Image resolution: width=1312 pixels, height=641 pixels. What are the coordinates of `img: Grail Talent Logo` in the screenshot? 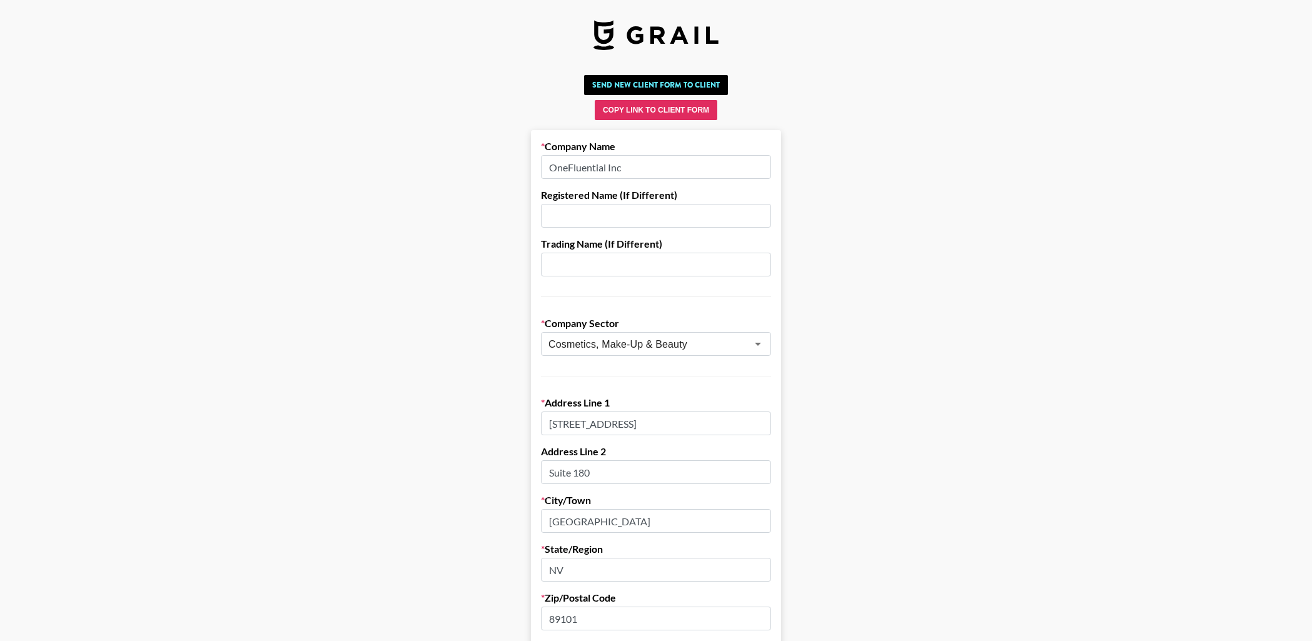 It's located at (656, 35).